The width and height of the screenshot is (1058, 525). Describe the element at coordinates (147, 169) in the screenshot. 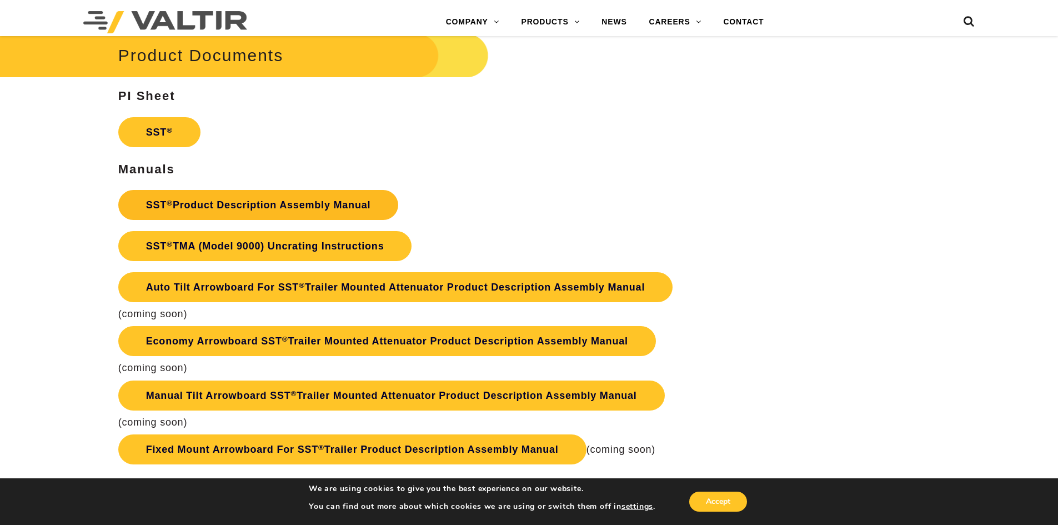

I see `strong: Manuals` at that location.